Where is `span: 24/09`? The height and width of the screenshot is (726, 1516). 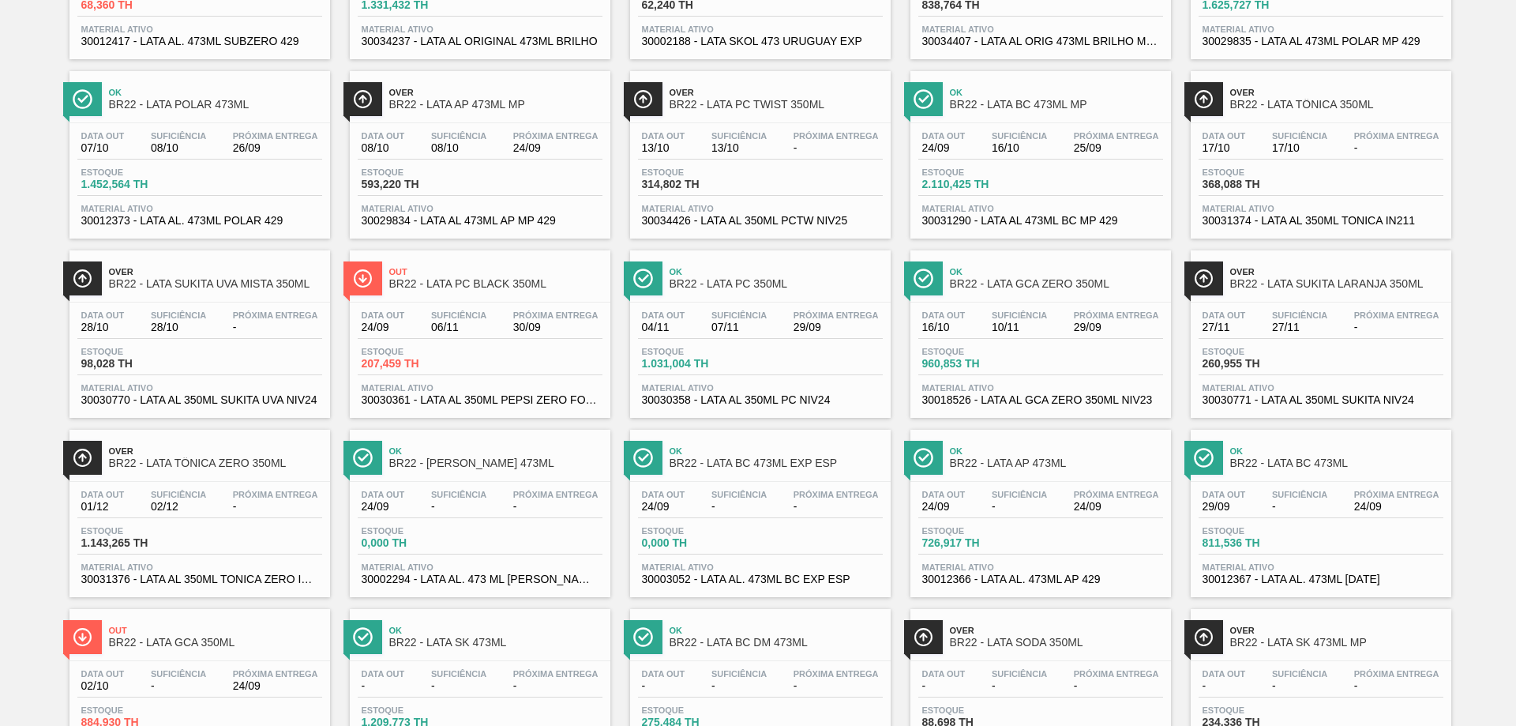
span: 24/09 is located at coordinates (383, 506).